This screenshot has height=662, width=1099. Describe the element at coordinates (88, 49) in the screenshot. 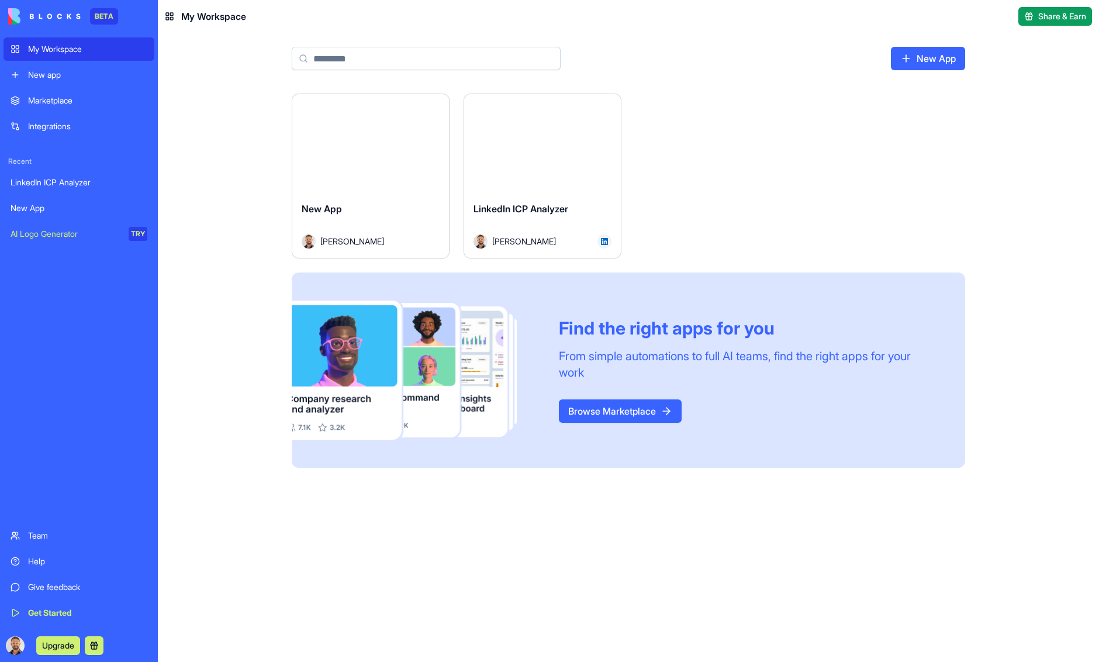

I see `div: My Workspace` at that location.